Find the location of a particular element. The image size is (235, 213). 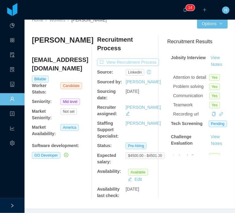

b: Software development : is located at coordinates (55, 146).